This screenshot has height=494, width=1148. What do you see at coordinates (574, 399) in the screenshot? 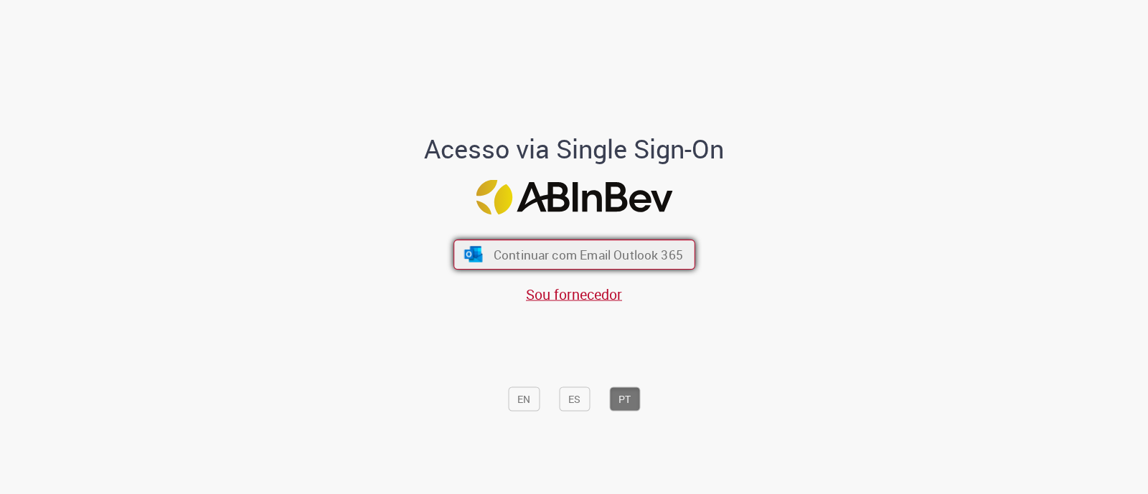
I see `button: ES` at bounding box center [574, 399].